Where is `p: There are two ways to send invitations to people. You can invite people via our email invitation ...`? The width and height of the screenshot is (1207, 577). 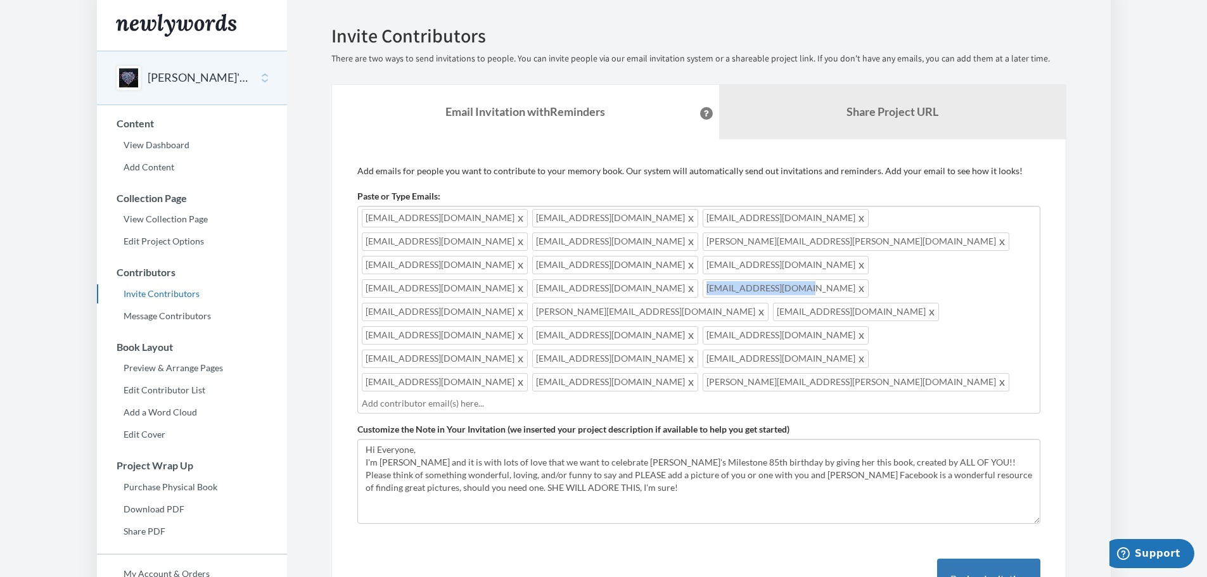 p: There are two ways to send invitations to people. You can invite people via our email invitation ... is located at coordinates (699, 59).